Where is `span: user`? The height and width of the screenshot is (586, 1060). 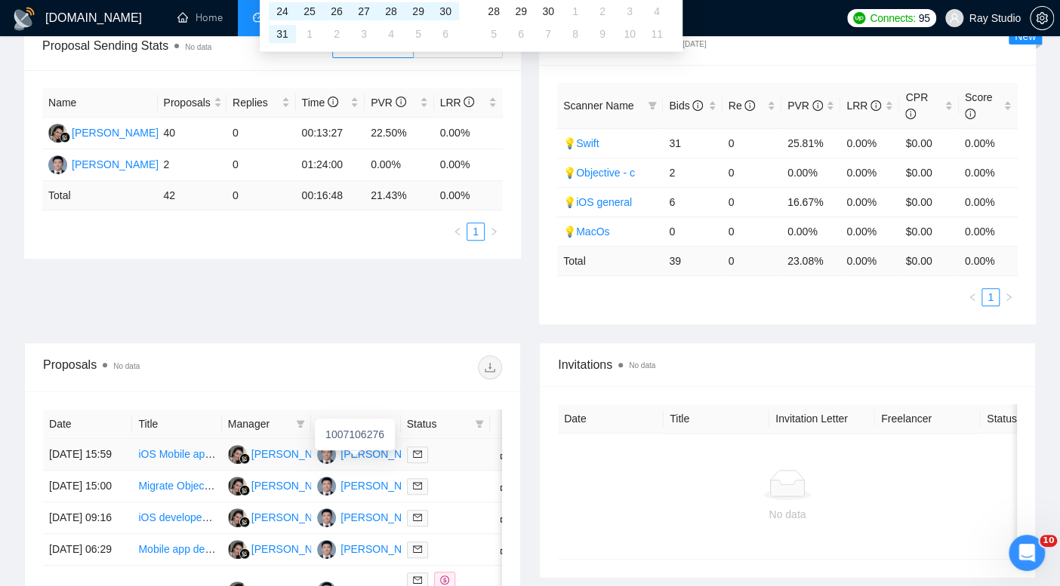 span: user is located at coordinates (954, 18).